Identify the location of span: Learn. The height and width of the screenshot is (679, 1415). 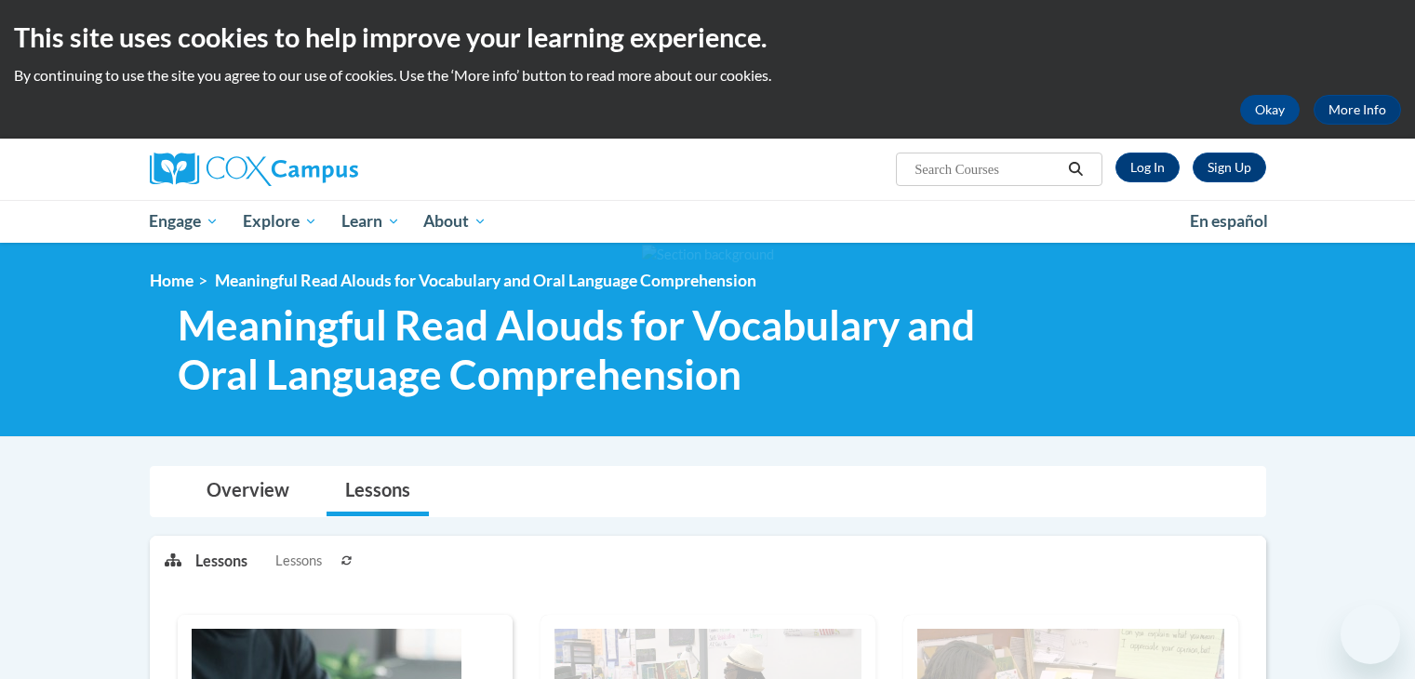
(370, 221).